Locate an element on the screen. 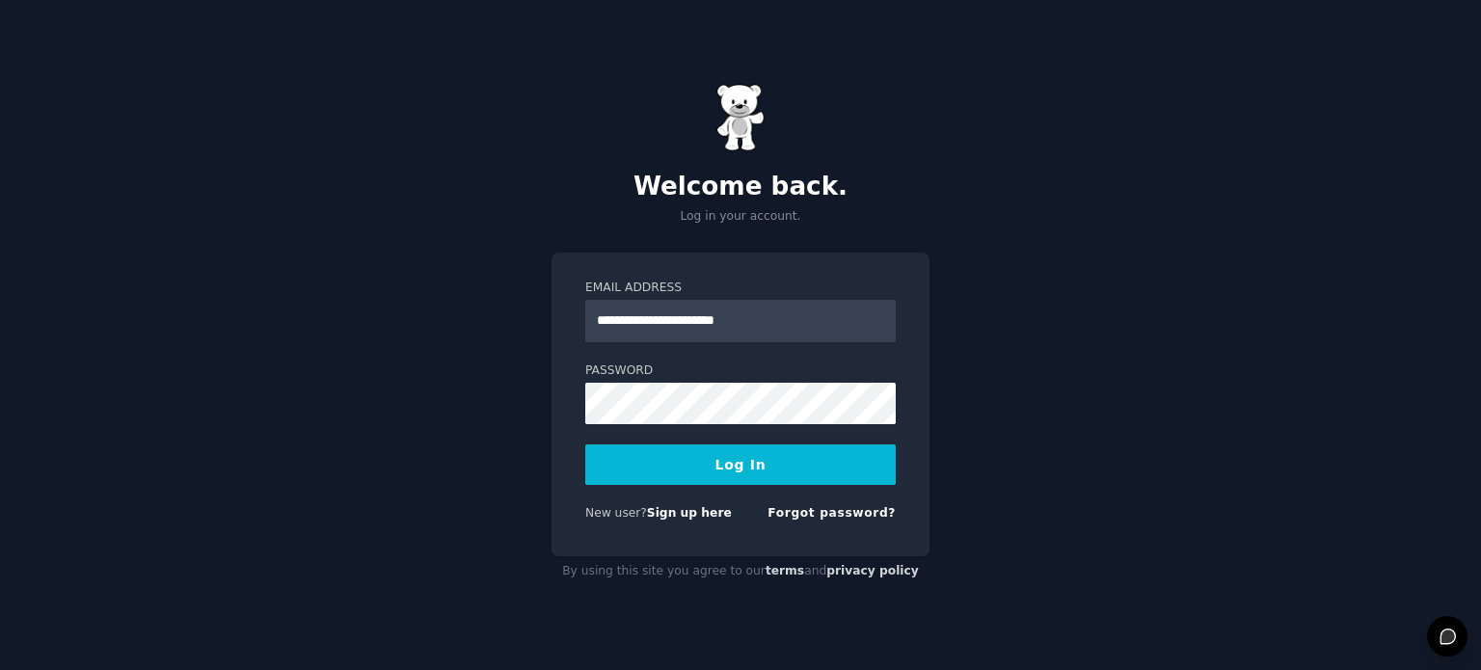 Image resolution: width=1481 pixels, height=670 pixels. a: Sign up here is located at coordinates (689, 513).